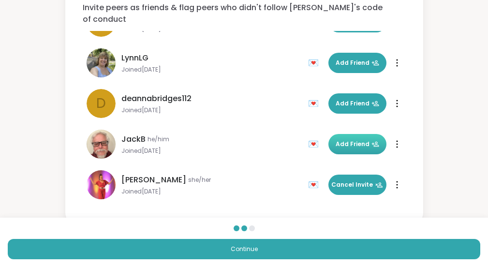  I want to click on span: Cancel Invite, so click(357, 185).